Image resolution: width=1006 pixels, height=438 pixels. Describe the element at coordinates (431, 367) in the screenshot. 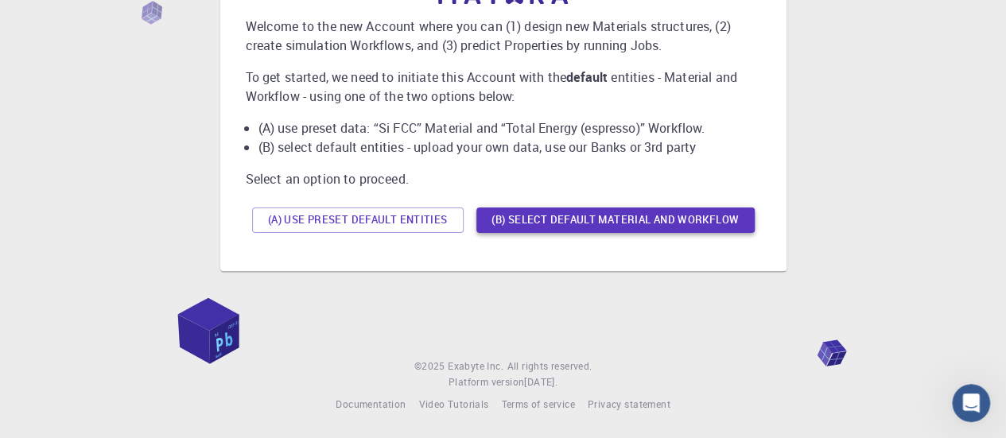

I see `span: © 2025` at that location.